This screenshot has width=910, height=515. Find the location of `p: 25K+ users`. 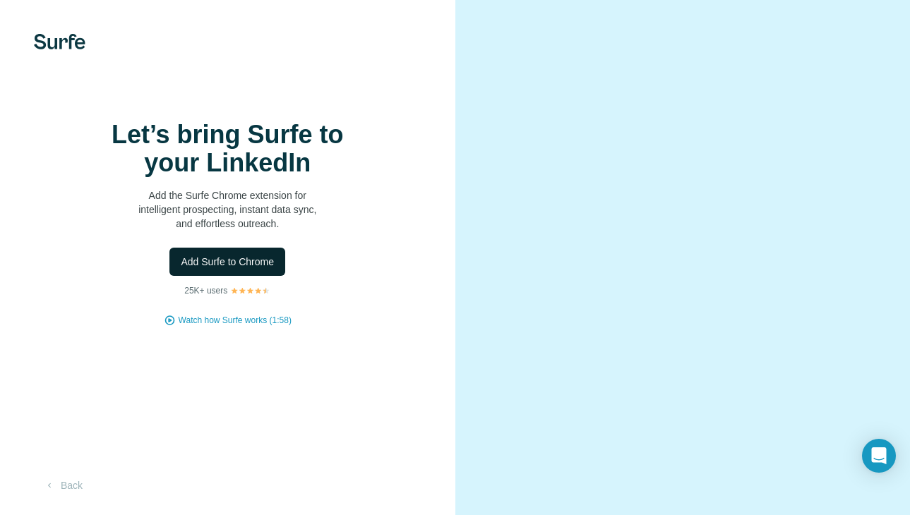

p: 25K+ users is located at coordinates (205, 291).